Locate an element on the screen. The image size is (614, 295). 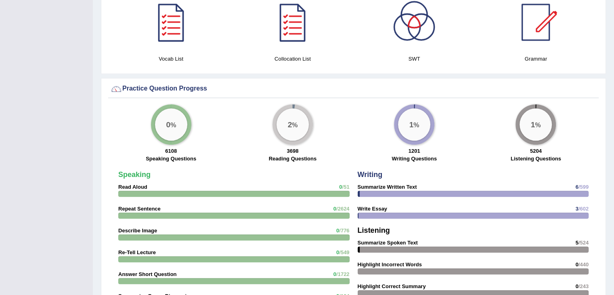
span: /776 is located at coordinates (344, 230).